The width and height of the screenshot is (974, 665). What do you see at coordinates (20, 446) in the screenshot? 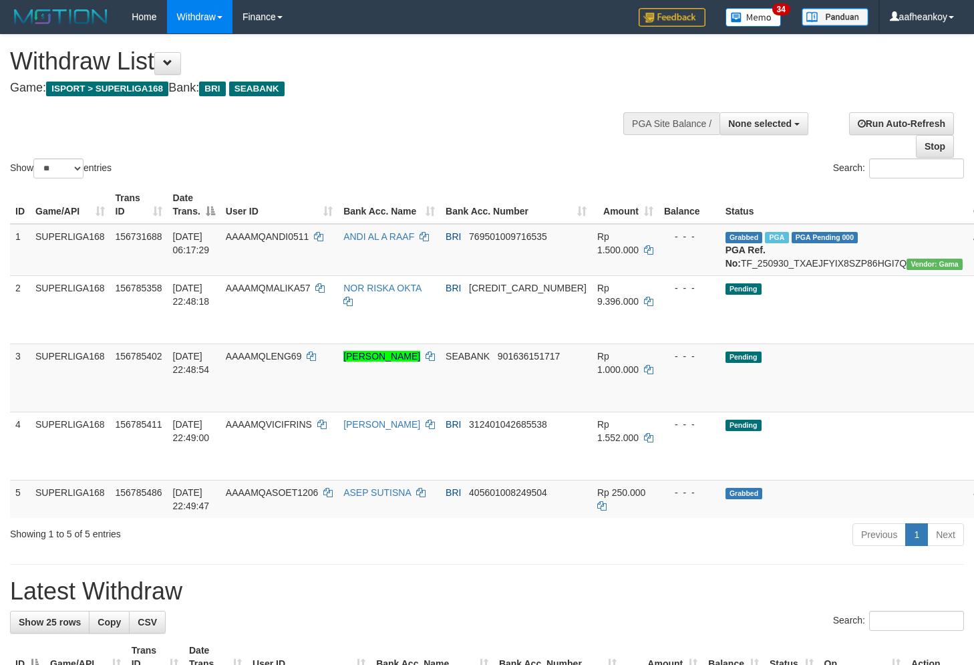
I see `td: 4` at bounding box center [20, 446].